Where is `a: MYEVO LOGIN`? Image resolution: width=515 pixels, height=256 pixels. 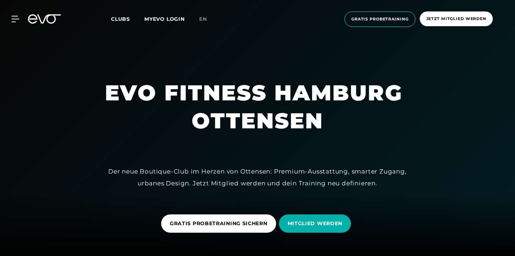 a: MYEVO LOGIN is located at coordinates (164, 19).